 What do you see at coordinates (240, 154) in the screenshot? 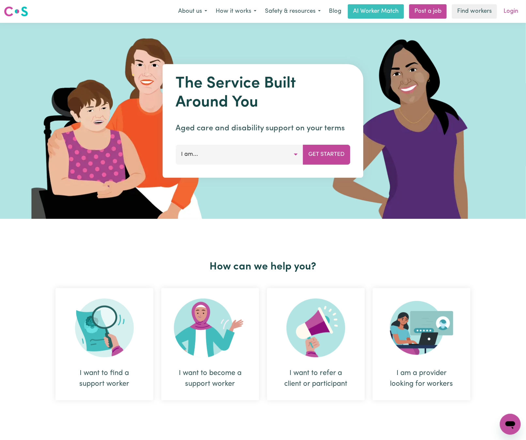
I see `button: I am...` at bounding box center [240, 154].